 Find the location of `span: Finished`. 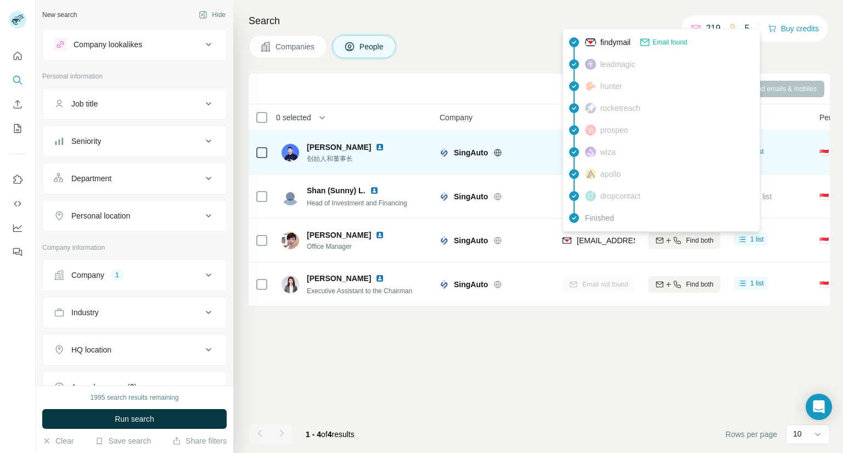

span: Finished is located at coordinates (599, 218).